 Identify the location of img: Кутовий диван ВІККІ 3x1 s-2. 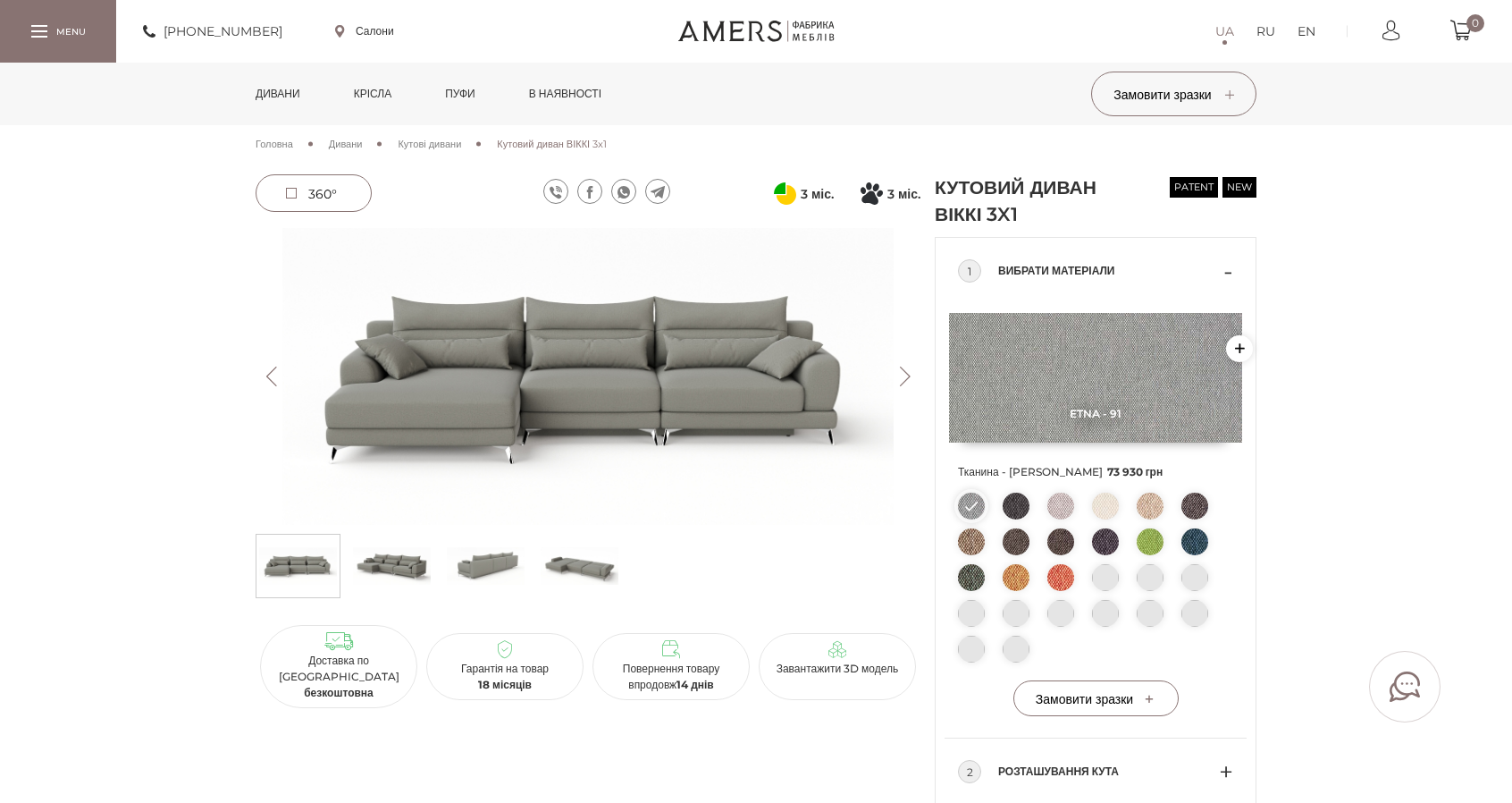
(485, 566).